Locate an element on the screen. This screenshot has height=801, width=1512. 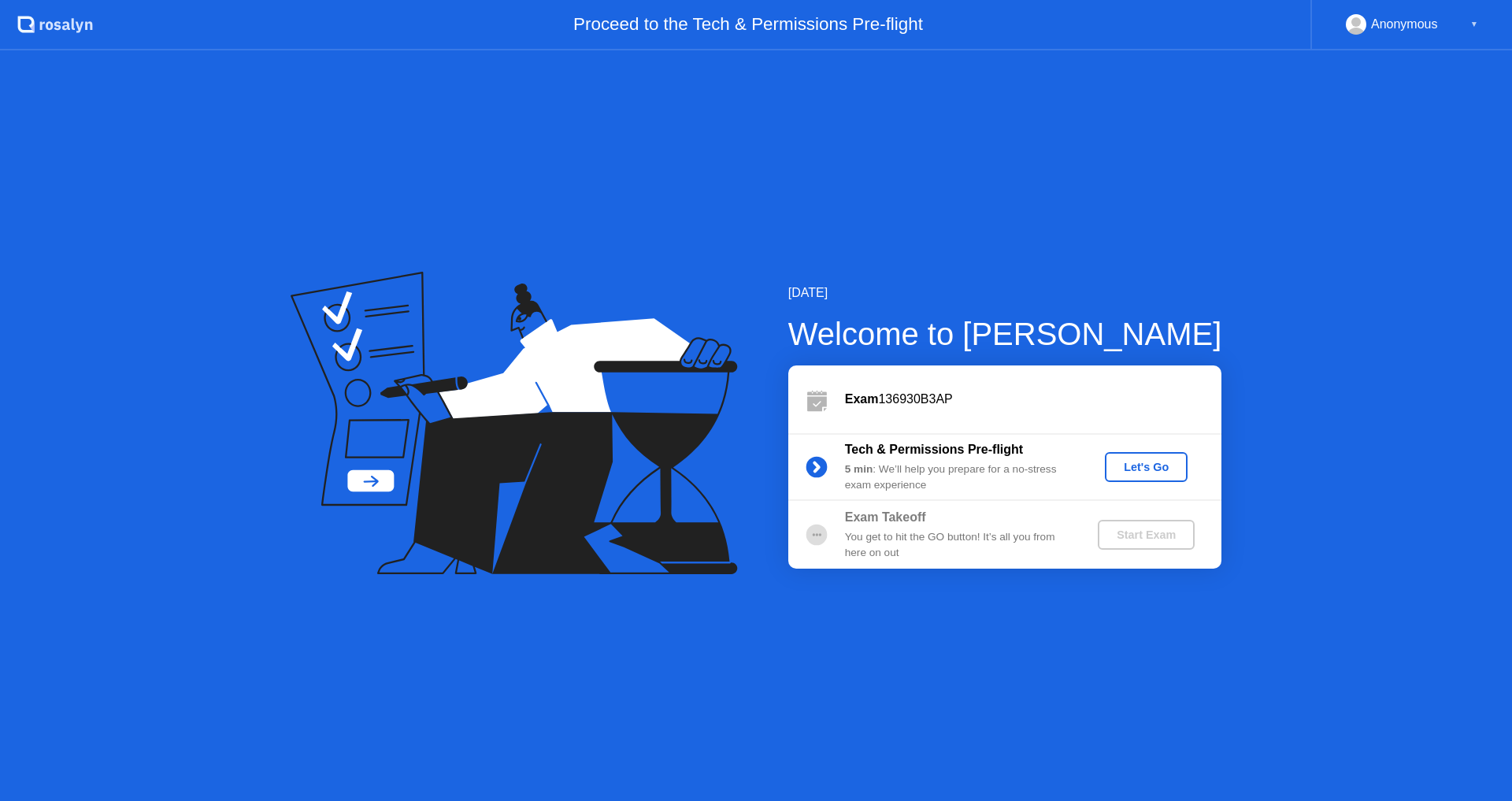
b: Exam Takeoff is located at coordinates (885, 516).